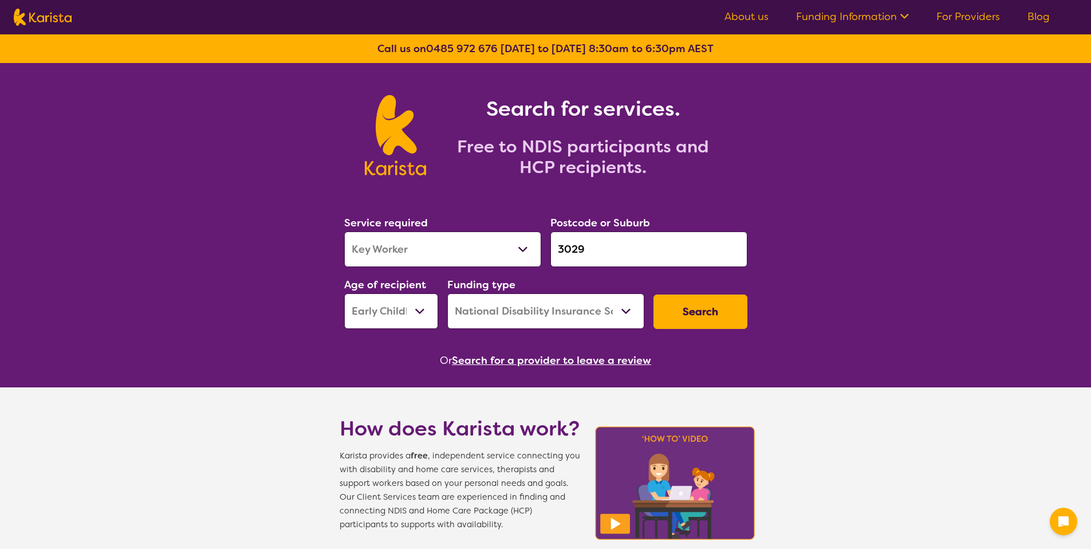 The height and width of the screenshot is (549, 1091). Describe the element at coordinates (460, 490) in the screenshot. I see `span: Karista provides a , independent service connecting you with disability and home care services, t...` at that location.